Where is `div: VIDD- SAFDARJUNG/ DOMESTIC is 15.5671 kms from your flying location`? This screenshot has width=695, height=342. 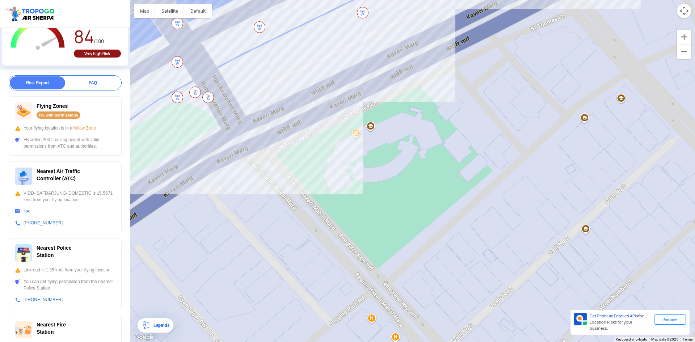 div: VIDD- SAFDARJUNG/ DOMESTIC is 15.5671 kms from your flying location is located at coordinates (65, 196).